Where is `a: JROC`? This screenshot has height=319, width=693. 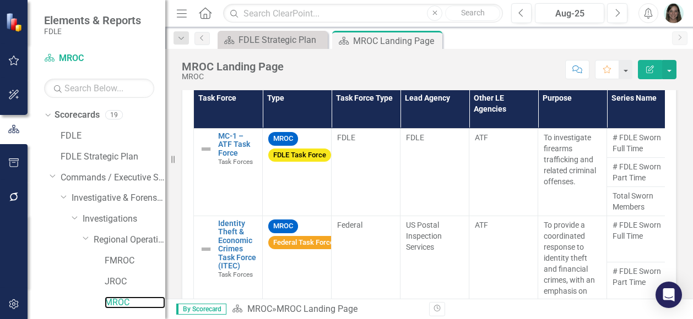
a: JROC is located at coordinates (135, 282).